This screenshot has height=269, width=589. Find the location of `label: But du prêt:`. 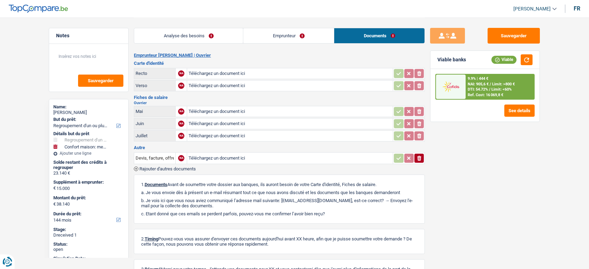

label: But du prêt: is located at coordinates (88, 120).